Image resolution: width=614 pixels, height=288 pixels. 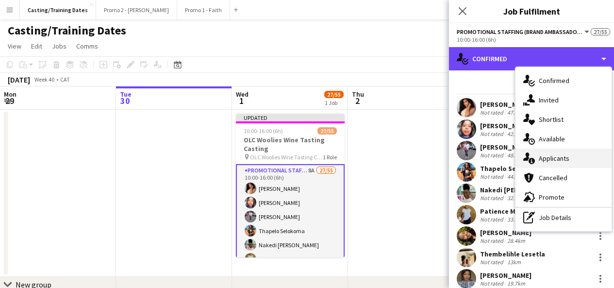 I want to click on div: 13km, so click(x=514, y=261).